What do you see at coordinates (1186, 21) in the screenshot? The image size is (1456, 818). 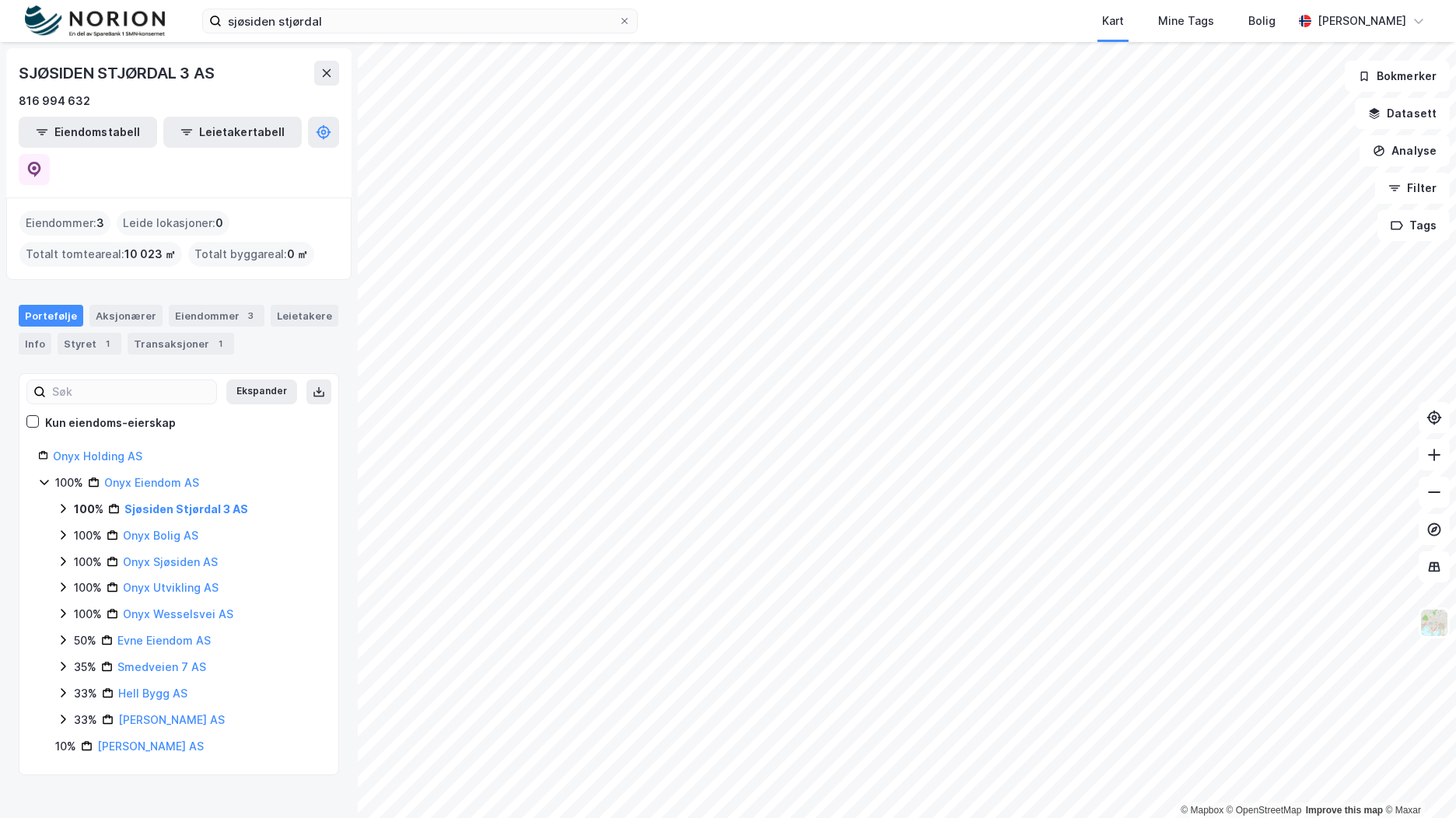 I see `div: Mine Tags` at bounding box center [1186, 21].